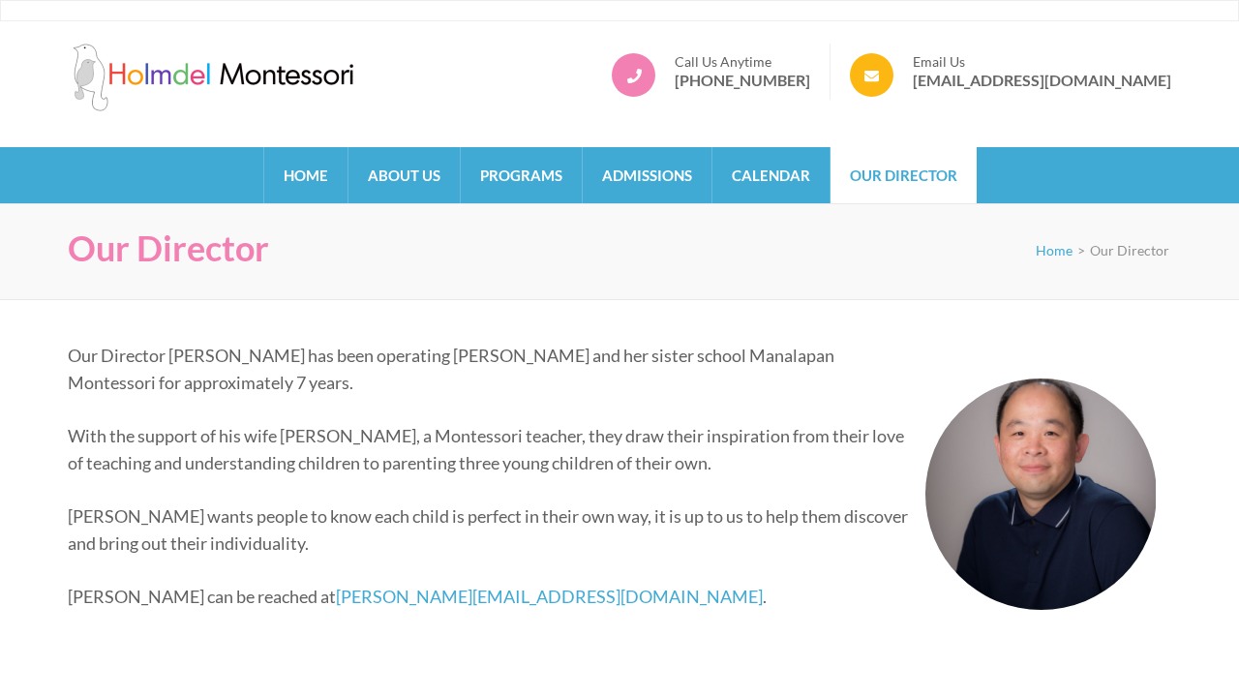 This screenshot has width=1239, height=697. Describe the element at coordinates (1054, 250) in the screenshot. I see `span: Home` at that location.